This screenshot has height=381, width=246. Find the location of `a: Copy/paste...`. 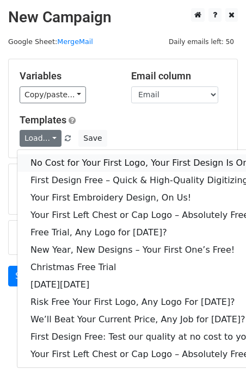

a: Copy/paste... is located at coordinates (53, 95).